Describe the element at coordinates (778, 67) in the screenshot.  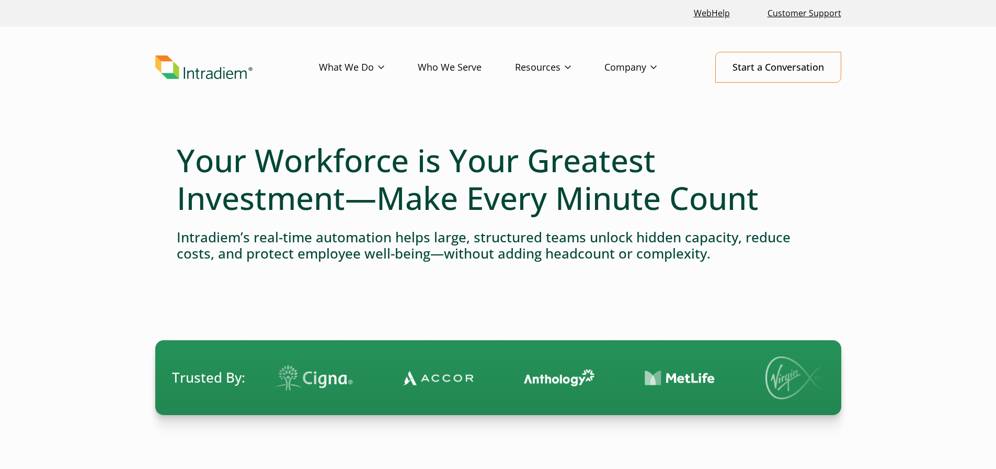
I see `a: Start a Conversation` at that location.